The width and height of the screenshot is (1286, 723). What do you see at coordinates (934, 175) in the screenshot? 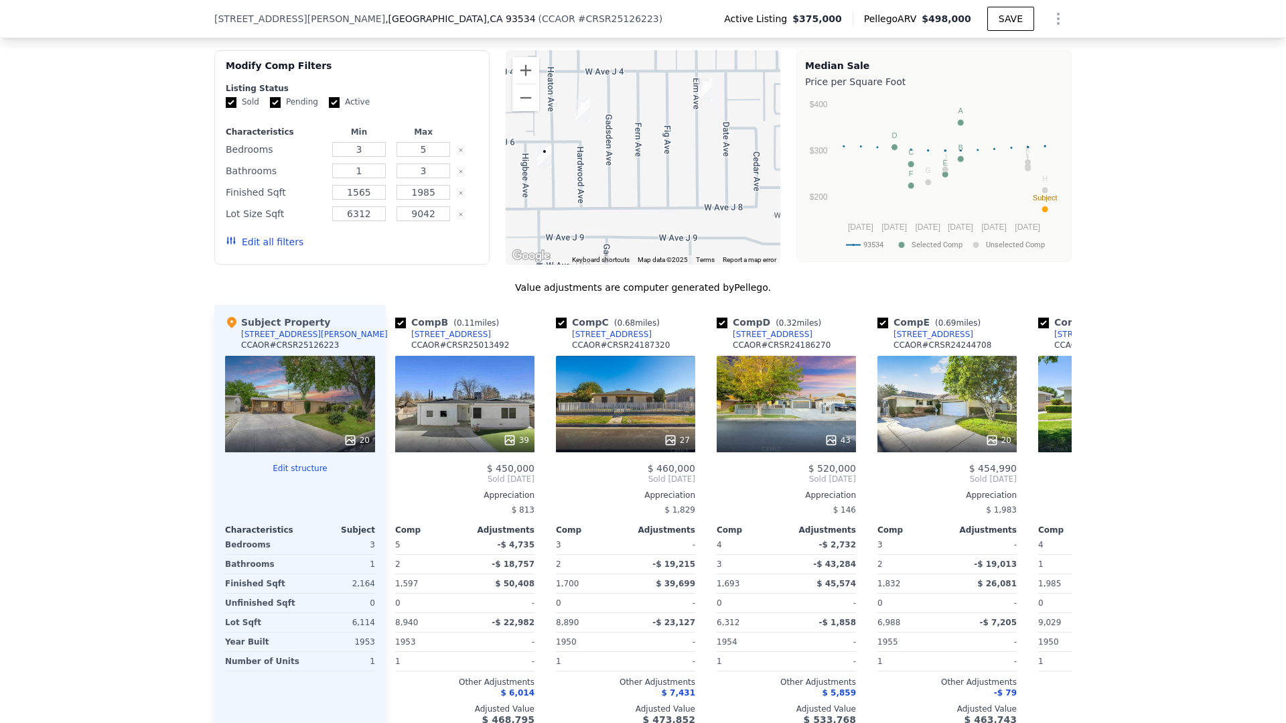
I see `svg: A chart.` at bounding box center [934, 175].